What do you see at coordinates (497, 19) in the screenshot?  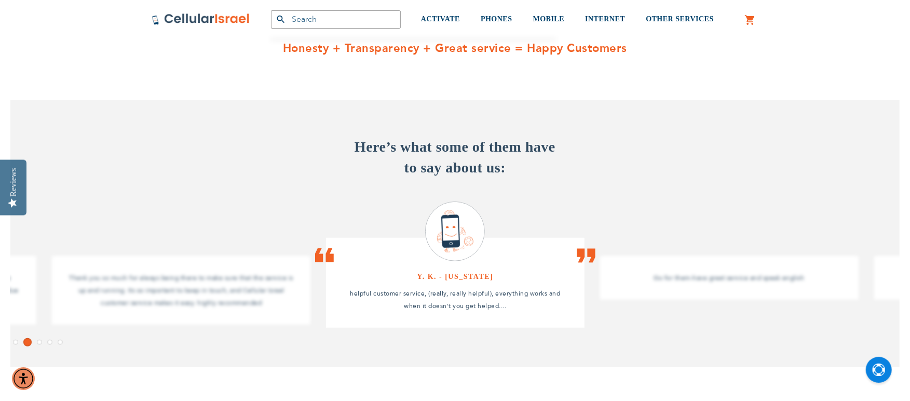 I see `span: PHONES` at bounding box center [497, 19].